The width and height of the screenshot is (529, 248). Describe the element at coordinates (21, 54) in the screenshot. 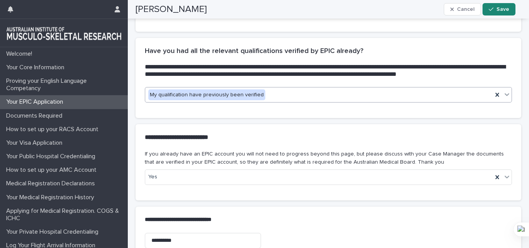

I see `p: Welcome!` at that location.